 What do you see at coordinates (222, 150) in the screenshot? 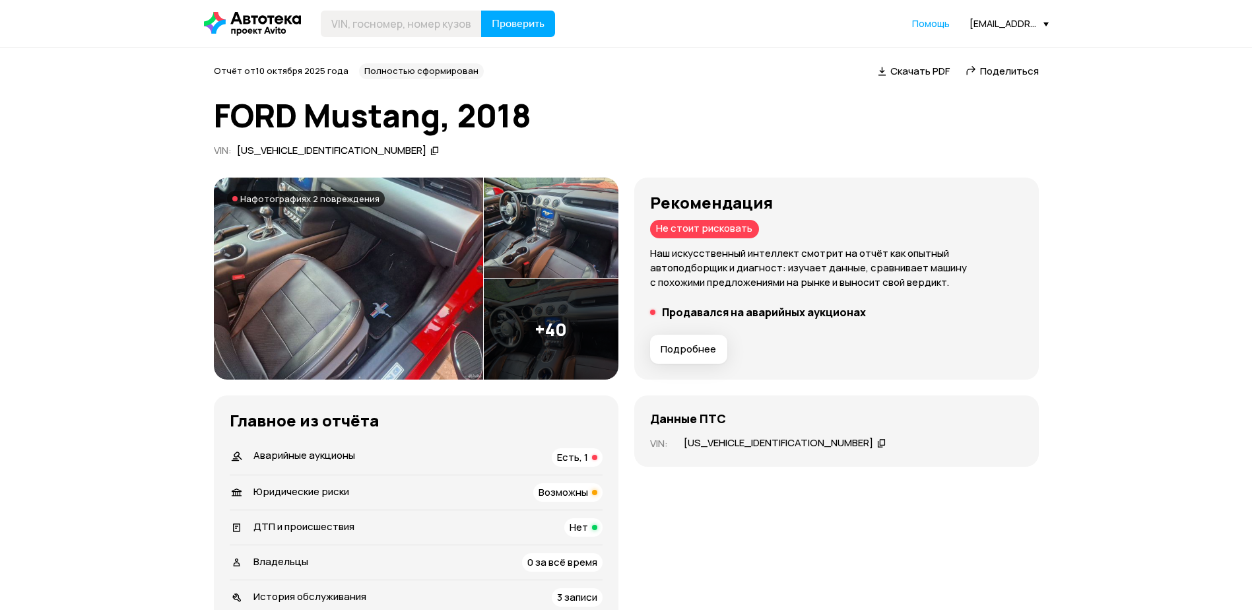
I see `span: VIN :` at bounding box center [222, 150].